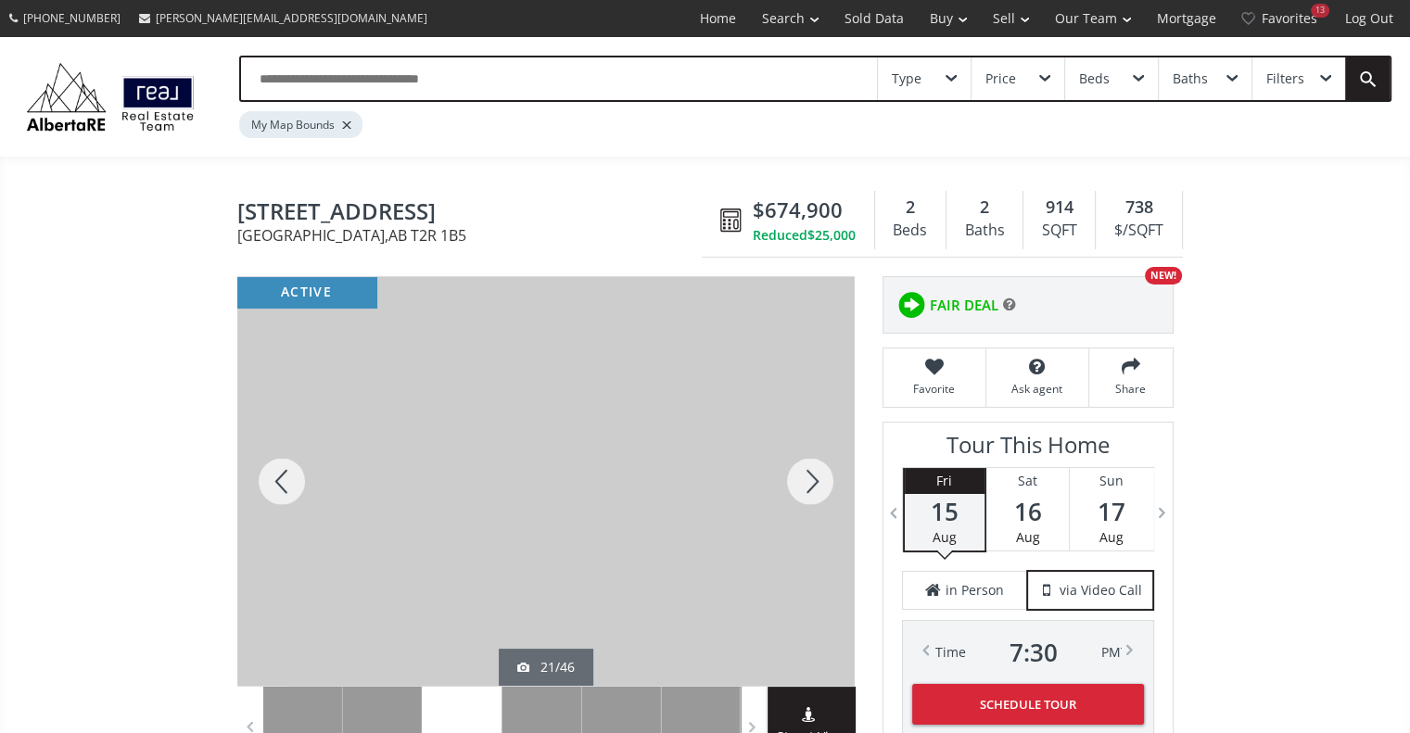 The width and height of the screenshot is (1410, 733). I want to click on div: Sun, so click(1111, 481).